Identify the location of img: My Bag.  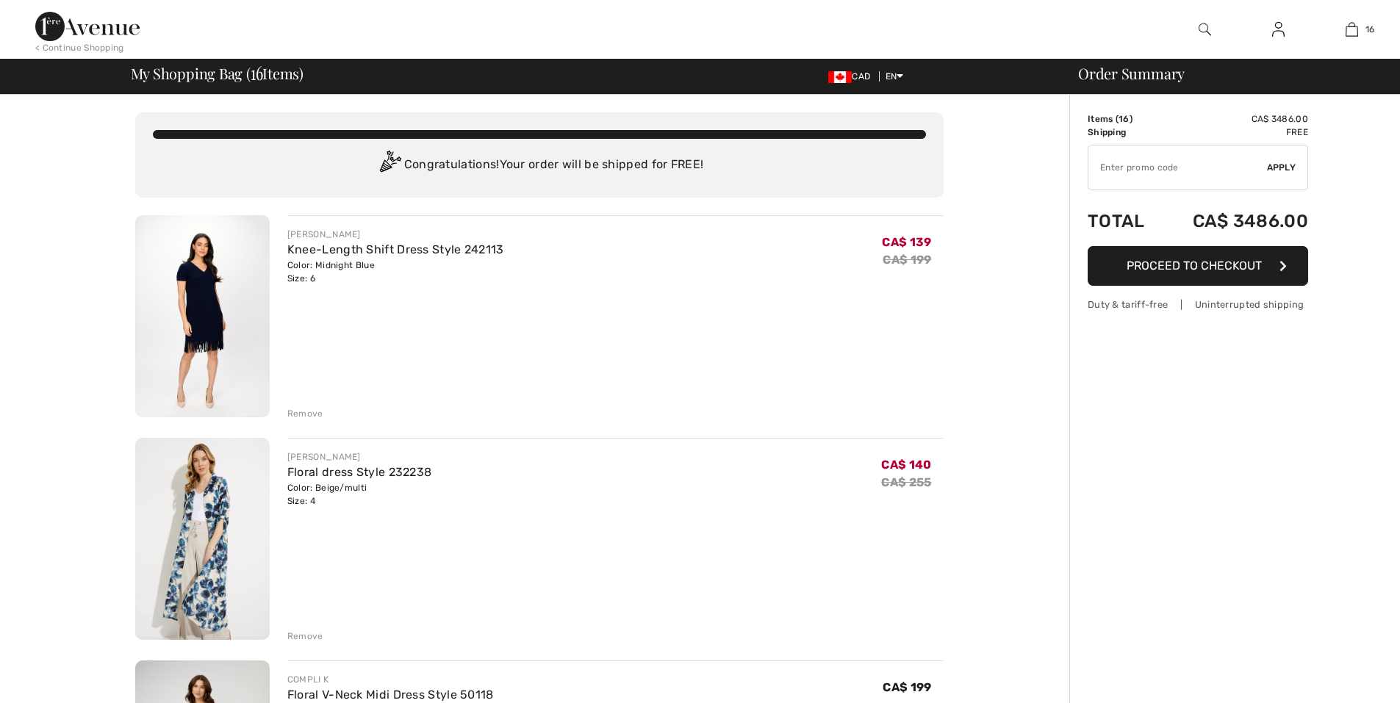
(1351, 29).